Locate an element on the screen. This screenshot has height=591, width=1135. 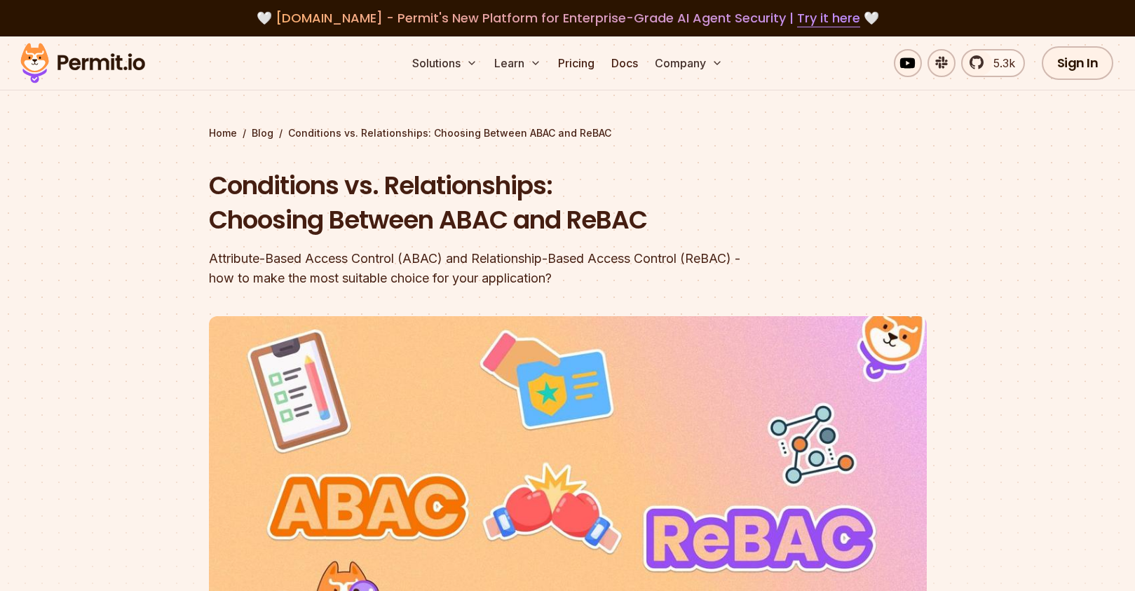
img: Permit logo is located at coordinates (83, 63).